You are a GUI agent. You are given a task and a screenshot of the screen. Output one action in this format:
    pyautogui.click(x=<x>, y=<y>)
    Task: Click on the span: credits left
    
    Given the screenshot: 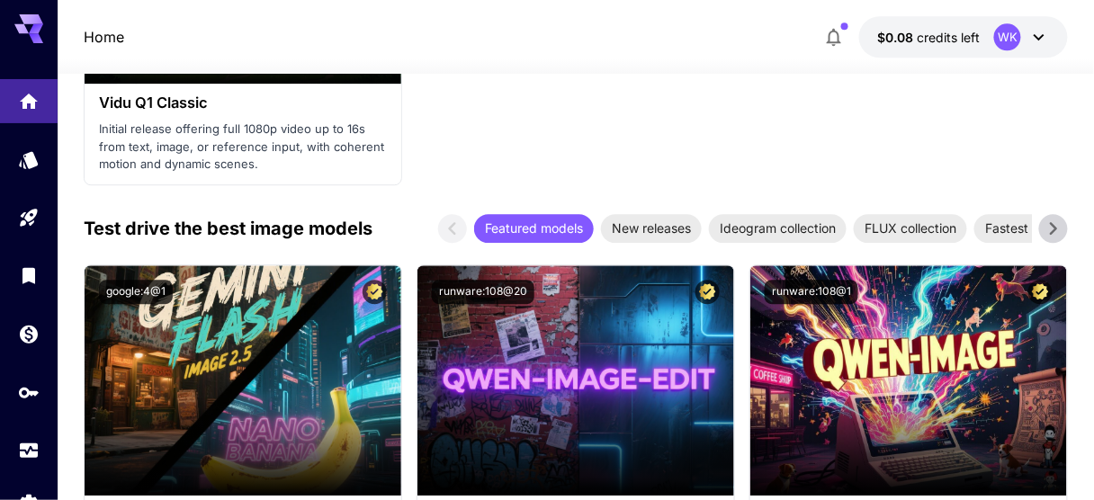 What is the action you would take?
    pyautogui.click(x=948, y=37)
    